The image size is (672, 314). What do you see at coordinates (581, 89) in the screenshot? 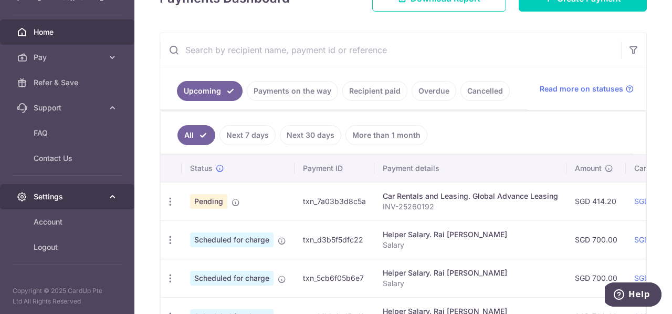
I see `span: Read more on statuses` at bounding box center [581, 89].